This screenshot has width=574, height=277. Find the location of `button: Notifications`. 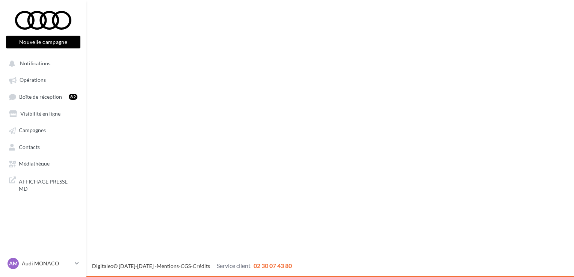

button: Notifications is located at coordinates (42, 63).